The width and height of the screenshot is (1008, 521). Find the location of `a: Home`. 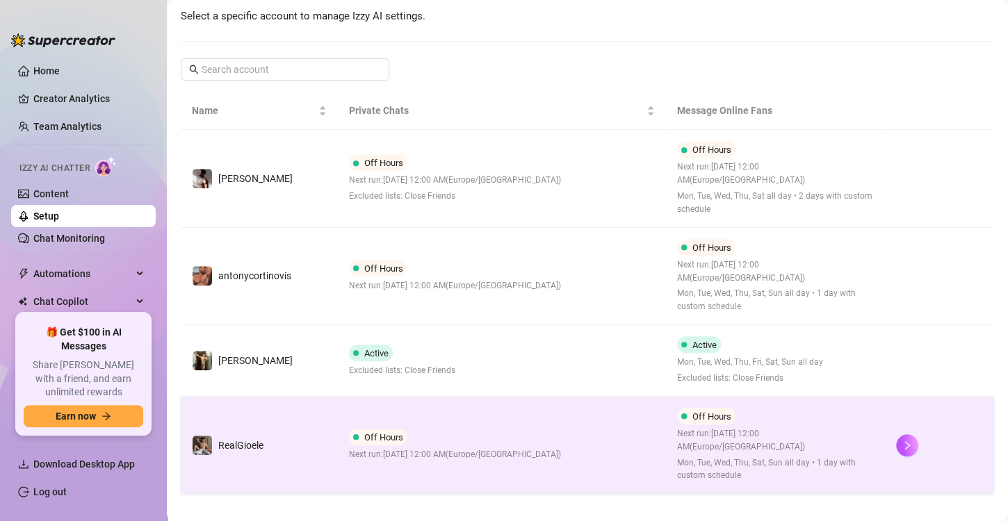

a: Home is located at coordinates (47, 71).